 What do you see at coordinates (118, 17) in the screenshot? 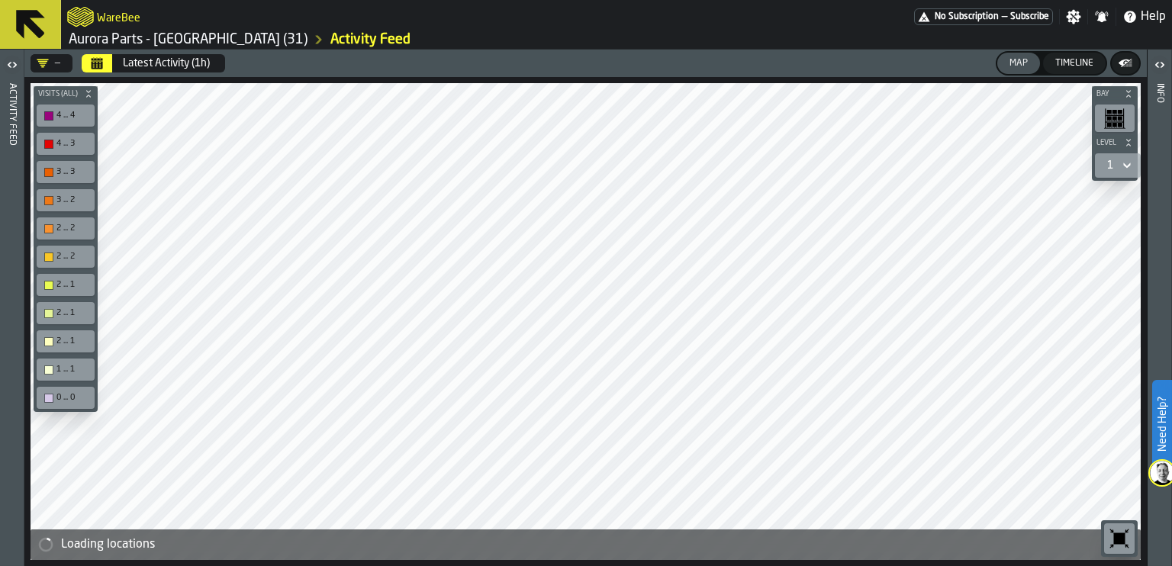
I see `h2: Sub Title` at bounding box center [118, 17].